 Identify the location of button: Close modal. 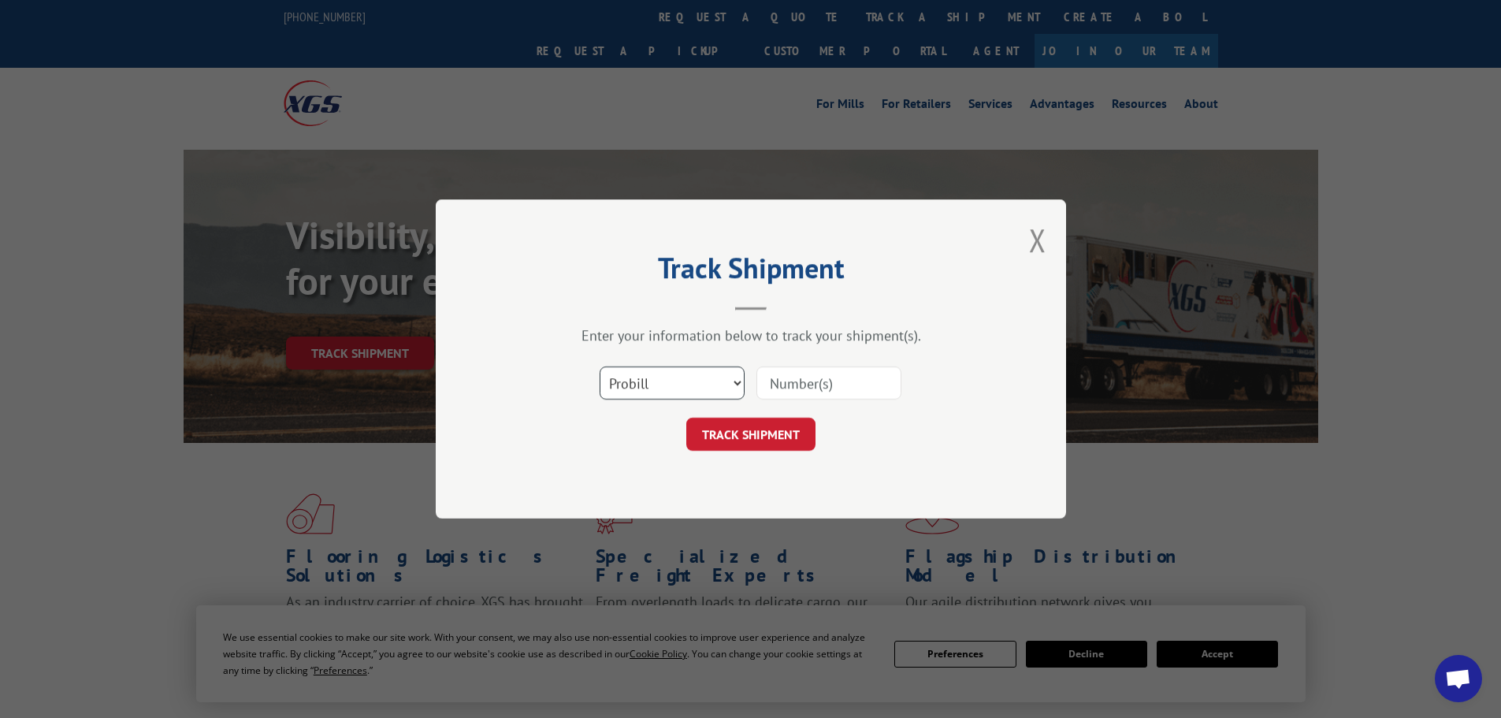
(1038, 240).